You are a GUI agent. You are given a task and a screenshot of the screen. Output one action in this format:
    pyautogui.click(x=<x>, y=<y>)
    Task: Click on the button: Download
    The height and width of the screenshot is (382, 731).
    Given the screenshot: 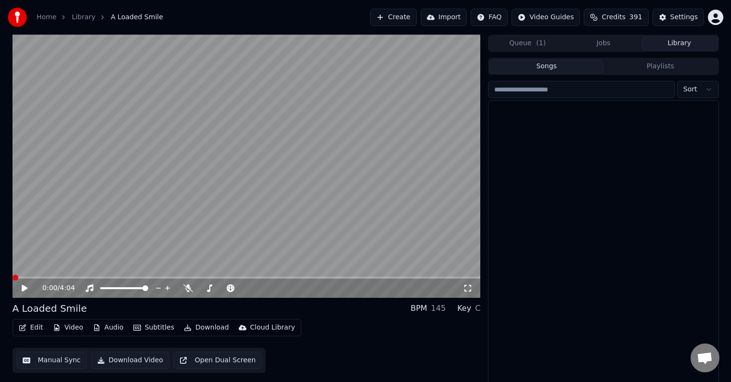 What is the action you would take?
    pyautogui.click(x=206, y=328)
    